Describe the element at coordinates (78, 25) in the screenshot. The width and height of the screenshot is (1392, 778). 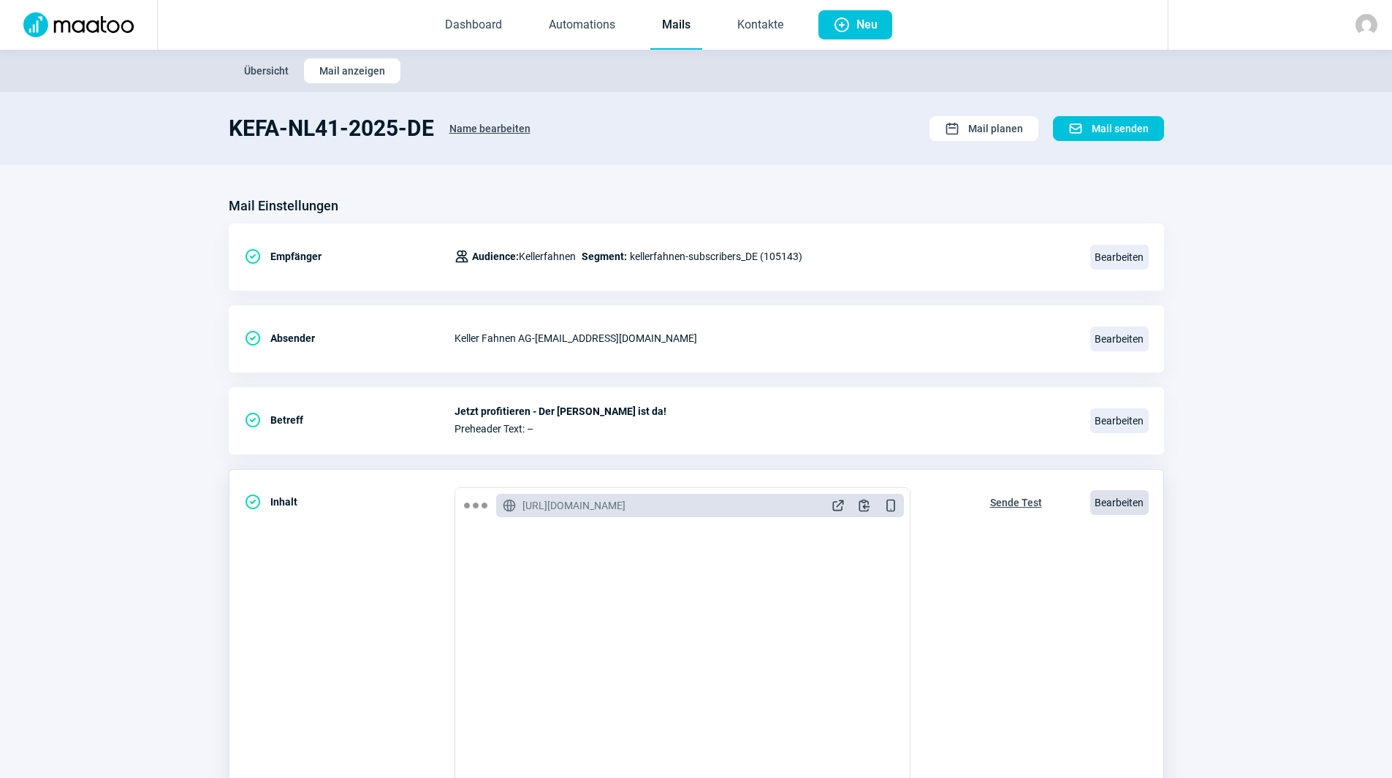
I see `img: Logo` at that location.